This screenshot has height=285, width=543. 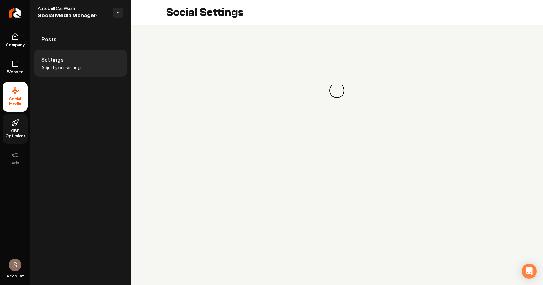 What do you see at coordinates (15, 158) in the screenshot?
I see `button: Ads` at bounding box center [15, 158].